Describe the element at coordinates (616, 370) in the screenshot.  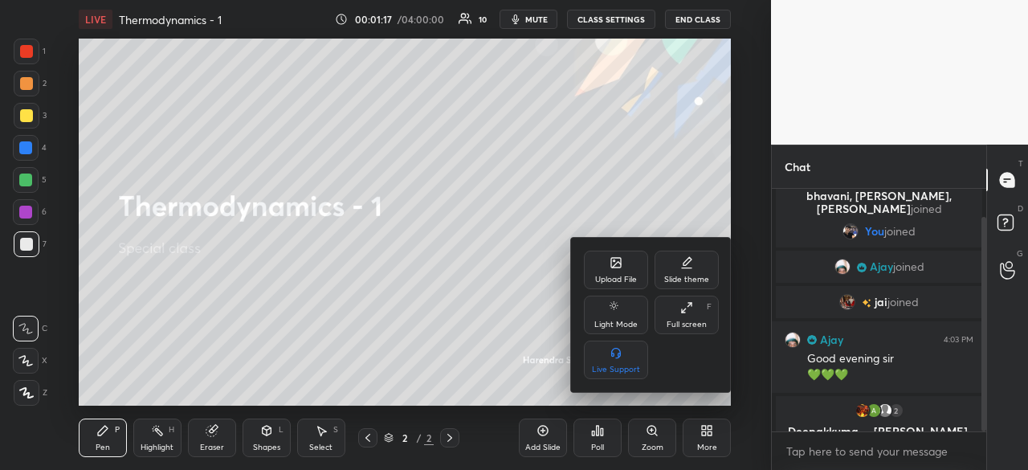
I see `div: Live Support` at that location.